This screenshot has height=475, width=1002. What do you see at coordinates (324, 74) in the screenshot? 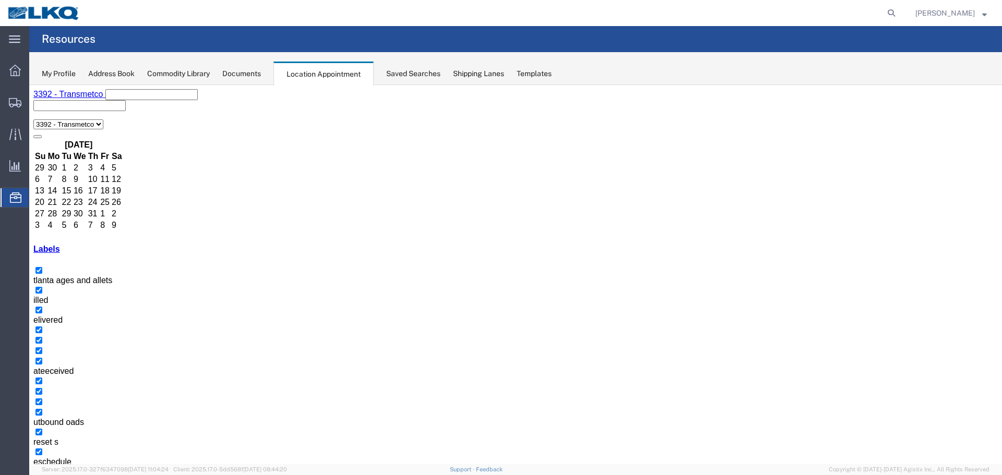
I see `div: Location Appointment` at bounding box center [324, 74].